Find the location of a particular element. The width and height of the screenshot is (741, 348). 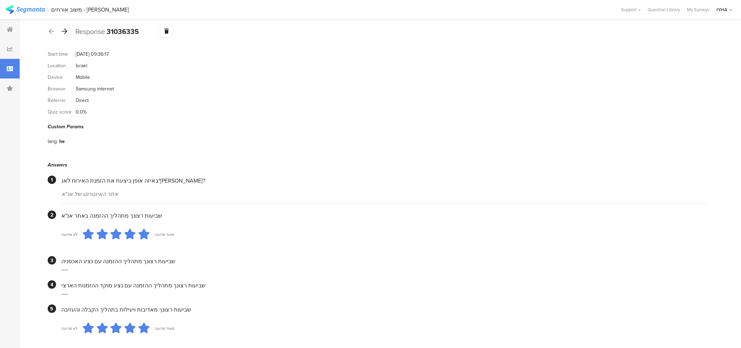

div: Direct is located at coordinates (82, 100).